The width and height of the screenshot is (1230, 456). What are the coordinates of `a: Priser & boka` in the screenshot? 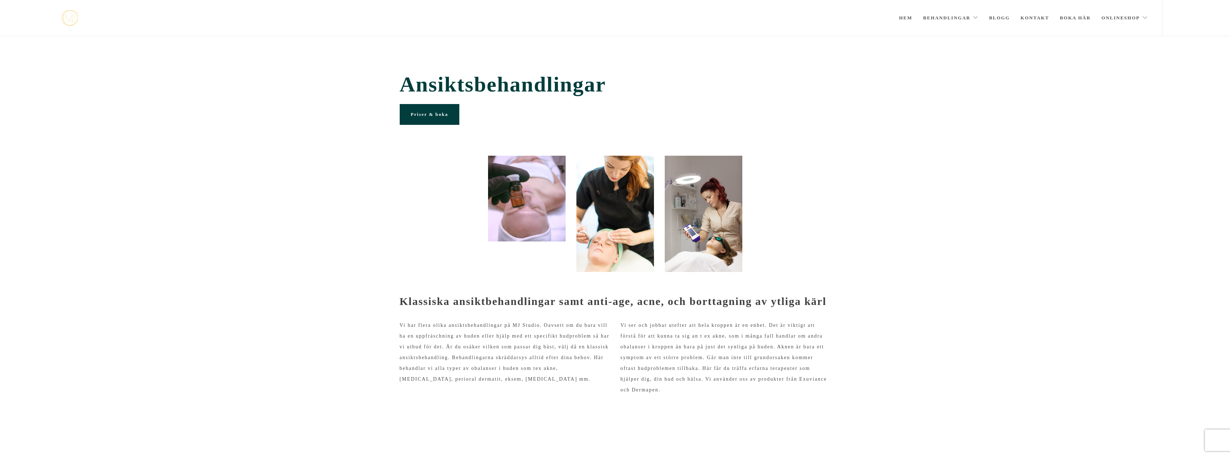 It's located at (430, 115).